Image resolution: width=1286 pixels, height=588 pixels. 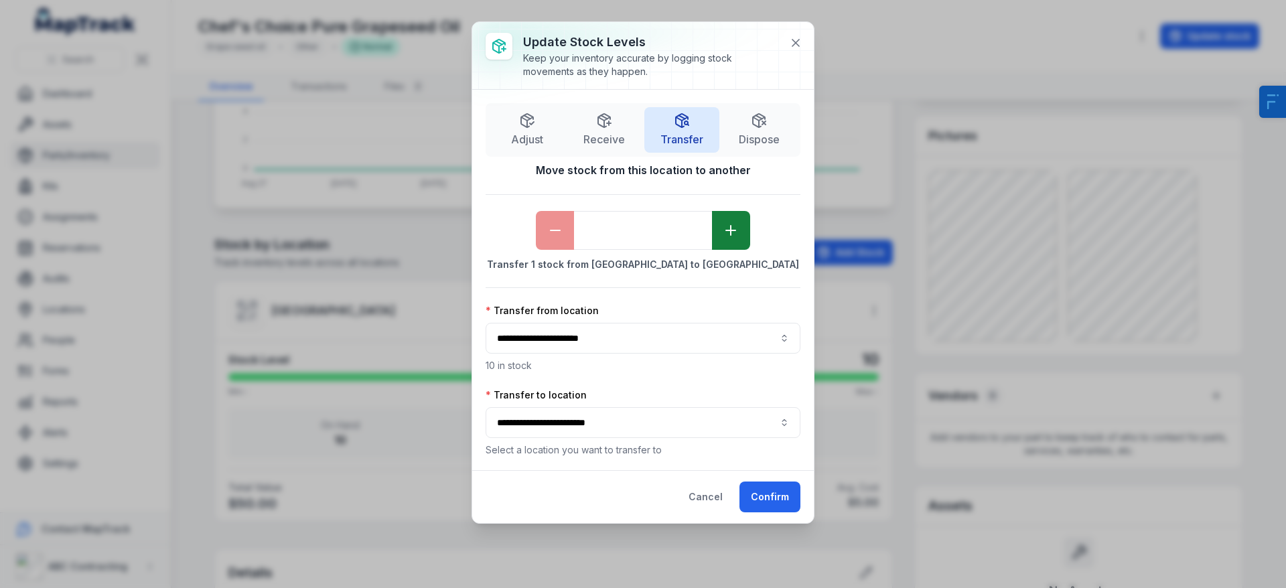 What do you see at coordinates (705, 497) in the screenshot?
I see `button: Cancel` at bounding box center [705, 497].